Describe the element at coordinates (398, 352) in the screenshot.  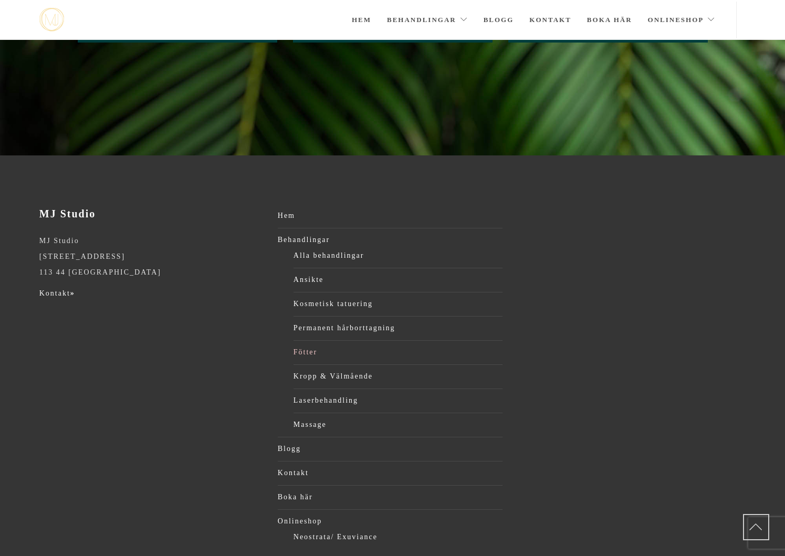
I see `a: Fötter` at that location.